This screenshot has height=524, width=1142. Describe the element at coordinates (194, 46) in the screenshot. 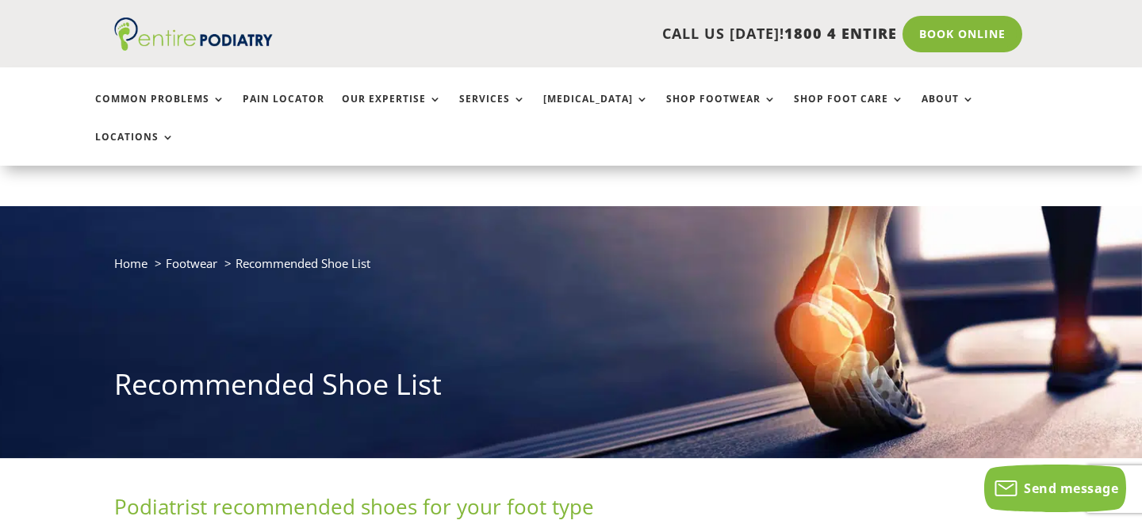

I see `a: Entire Podiatry` at that location.